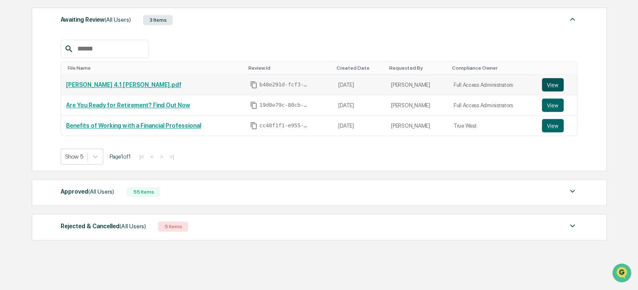 The width and height of the screenshot is (638, 290). I want to click on img: 1746055101610-c473b297-6a78-478c-a979-82029cc54cd1, so click(16, 71).